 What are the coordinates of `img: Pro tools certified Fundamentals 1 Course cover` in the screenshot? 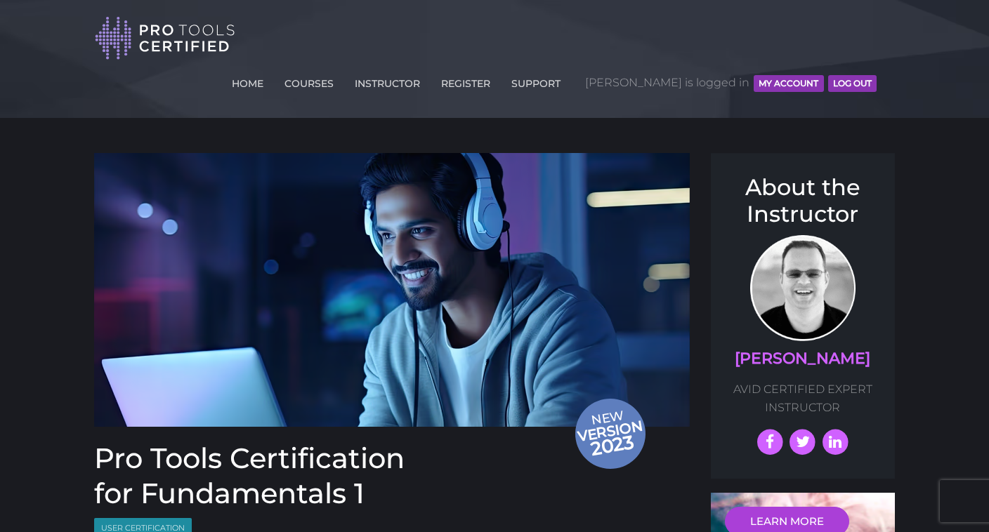 It's located at (392, 290).